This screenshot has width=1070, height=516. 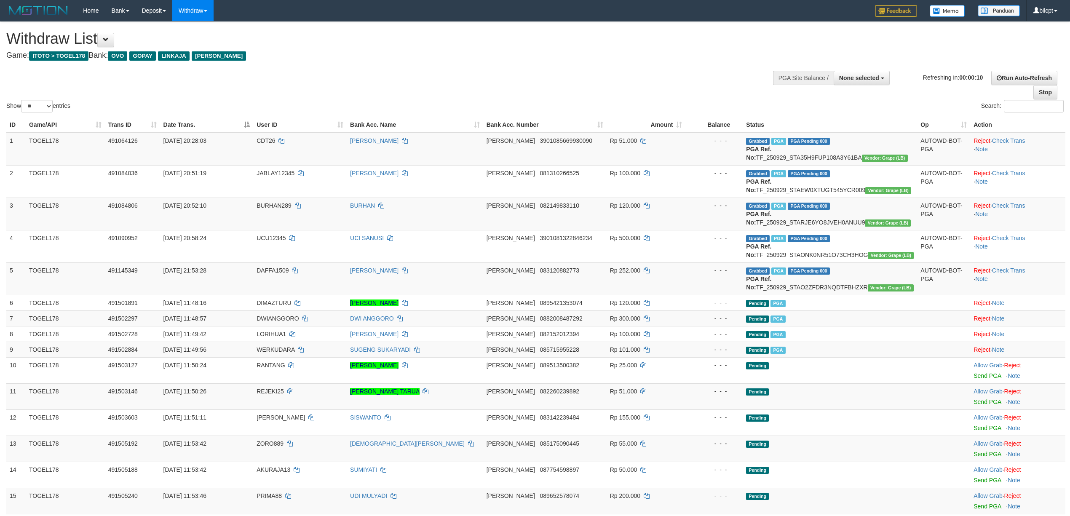 I want to click on select: Showentries, so click(x=37, y=106).